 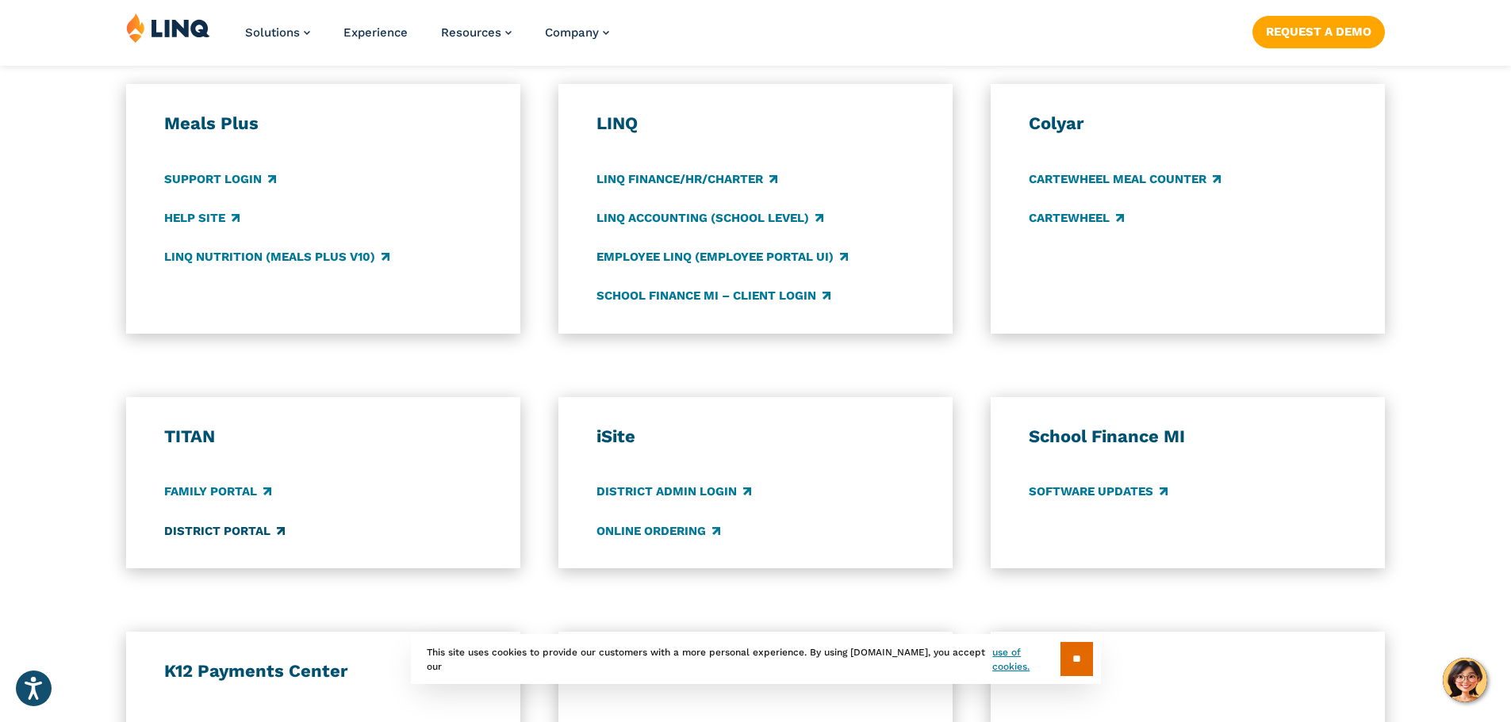 What do you see at coordinates (476, 33) in the screenshot?
I see `a: Resources` at bounding box center [476, 33].